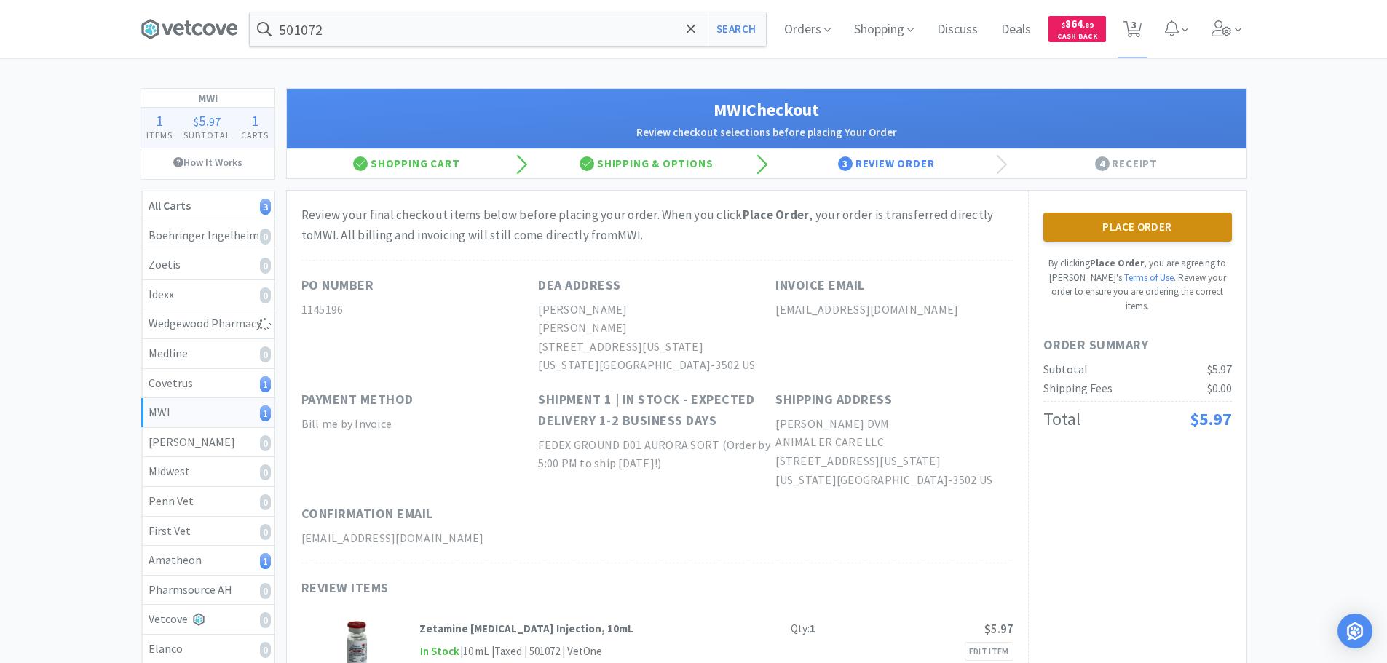  I want to click on div: Wedgewood Pharmacy, so click(207, 324).